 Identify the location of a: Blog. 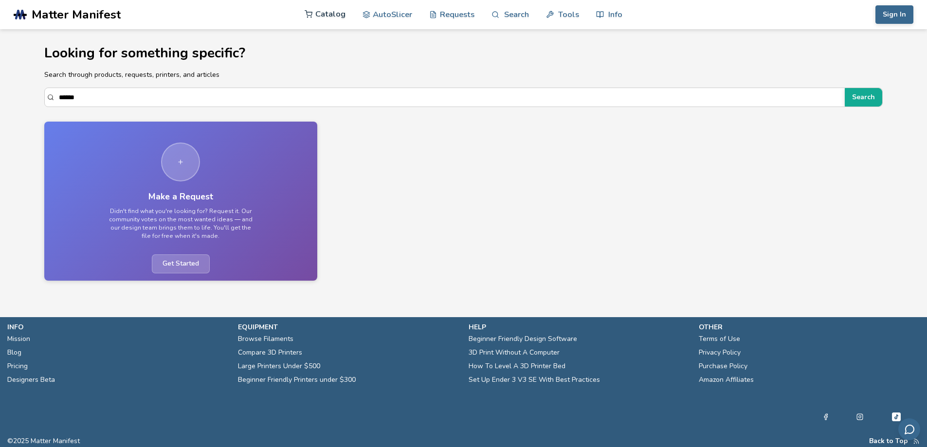
(14, 353).